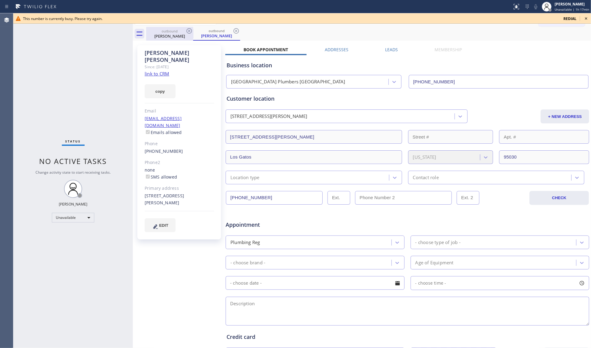 This screenshot has height=348, width=591. I want to click on div: - choose brand -, so click(248, 263).